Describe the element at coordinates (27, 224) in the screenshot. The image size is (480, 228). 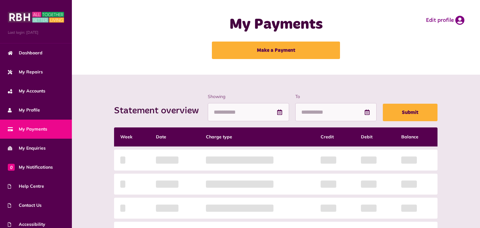
I see `span: Accessibility` at that location.